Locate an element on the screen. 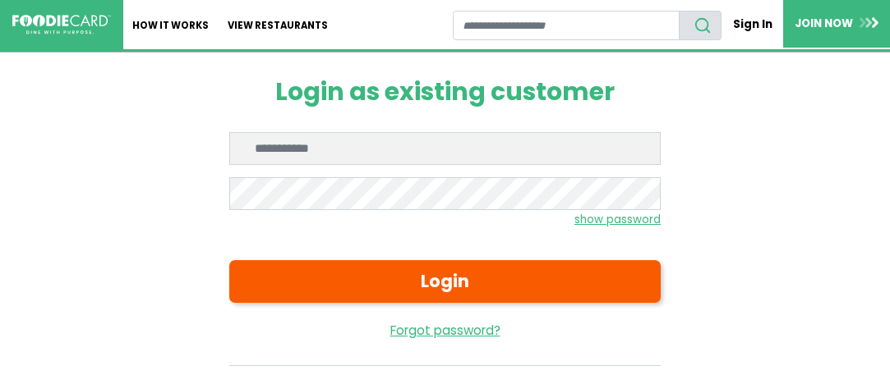 This screenshot has width=890, height=375. button: Login is located at coordinates (444, 282).